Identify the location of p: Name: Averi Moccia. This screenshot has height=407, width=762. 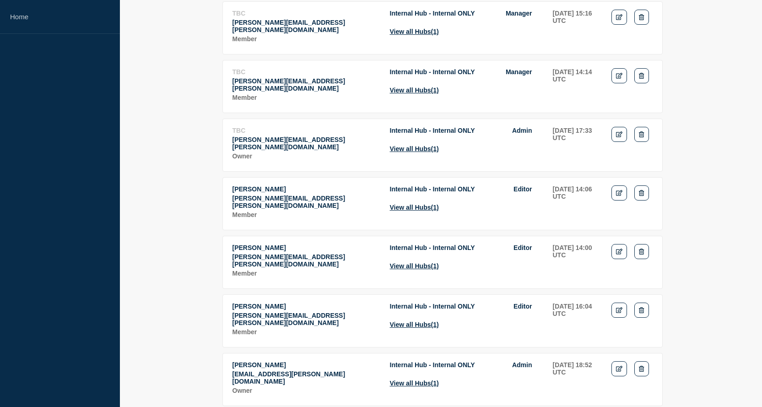
(306, 365).